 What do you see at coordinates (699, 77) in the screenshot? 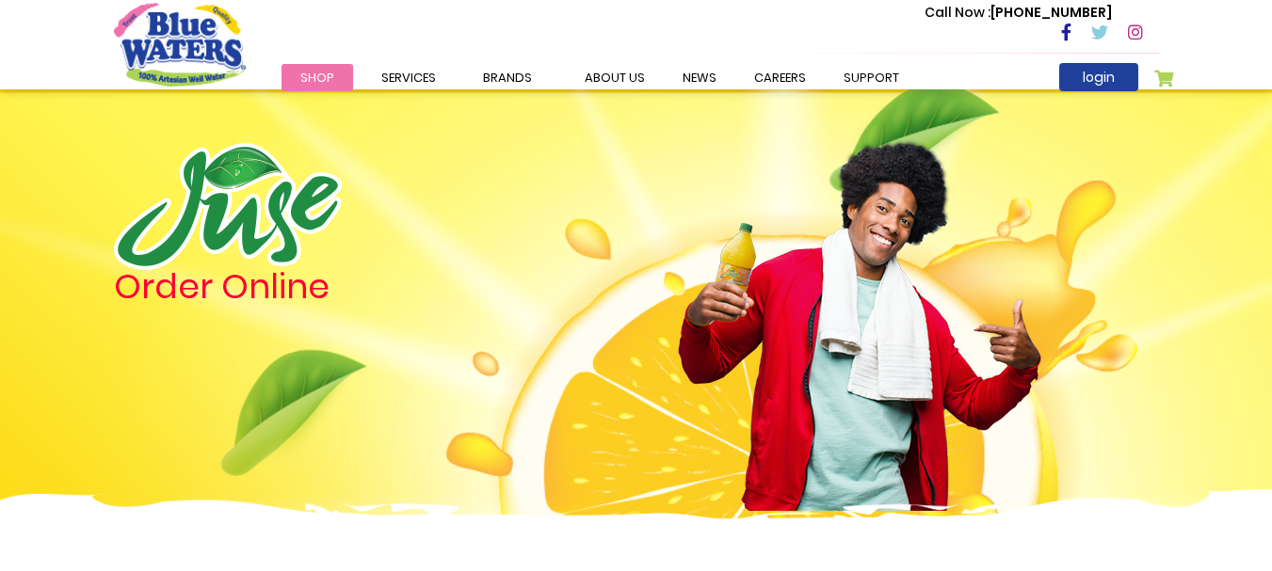
I see `a: News` at bounding box center [699, 77].